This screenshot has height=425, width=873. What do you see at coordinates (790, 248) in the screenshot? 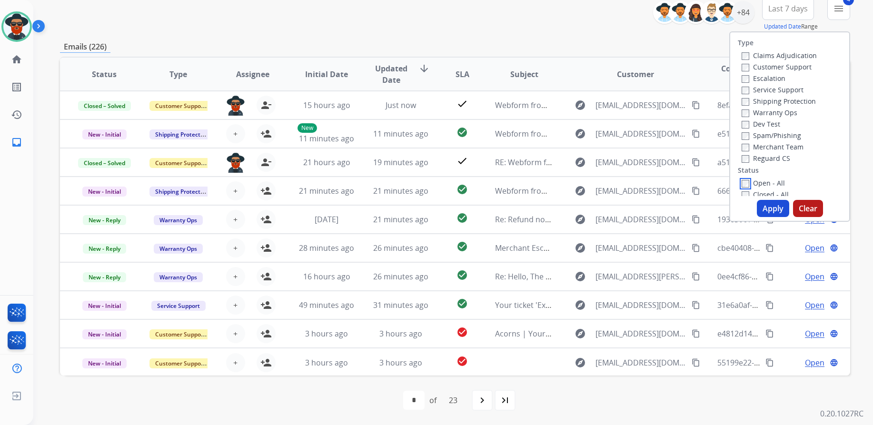
I see `span: cbe40408-1ac0-4ba2-81d0-58445e372541` at bounding box center [790, 248].